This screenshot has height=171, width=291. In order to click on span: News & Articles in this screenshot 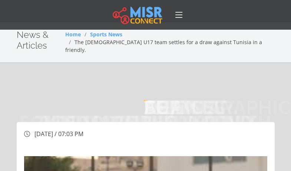, I will do `click(33, 40)`.